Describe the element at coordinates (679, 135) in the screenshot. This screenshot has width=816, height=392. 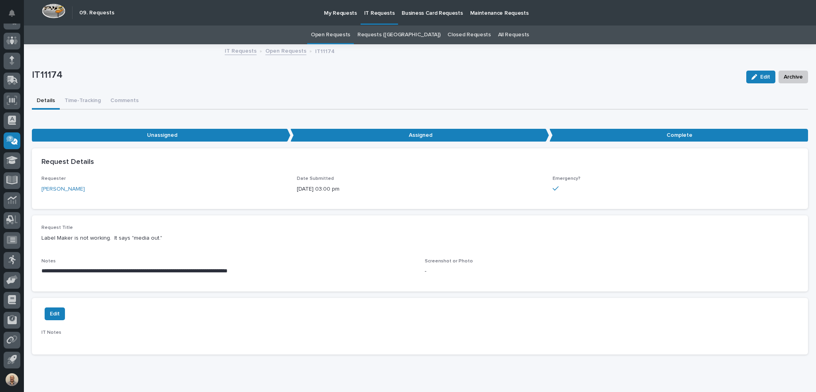
I see `p: Complete` at that location.